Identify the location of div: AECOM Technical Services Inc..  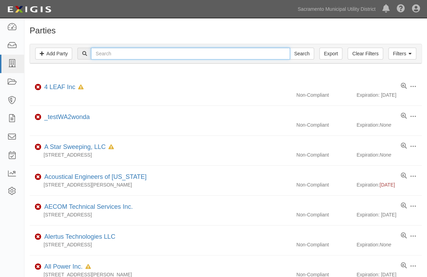
(87, 207).